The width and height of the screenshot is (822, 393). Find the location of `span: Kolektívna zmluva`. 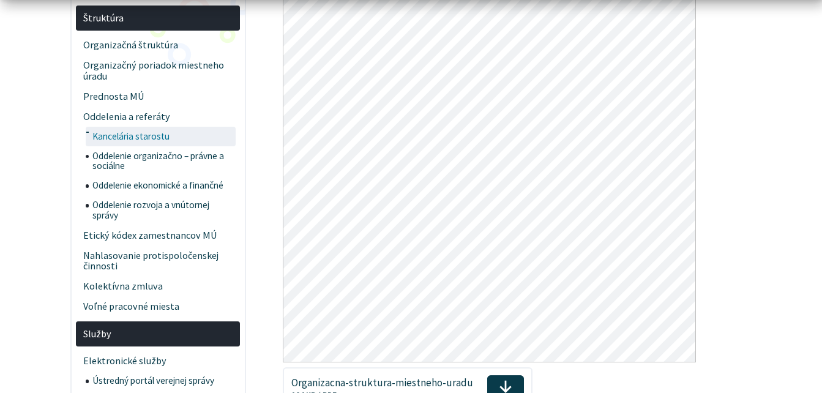

span: Kolektívna zmluva is located at coordinates (158, 287).